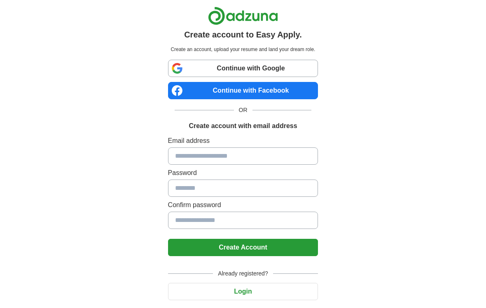 Image resolution: width=486 pixels, height=308 pixels. I want to click on img: Adzuna logo, so click(243, 16).